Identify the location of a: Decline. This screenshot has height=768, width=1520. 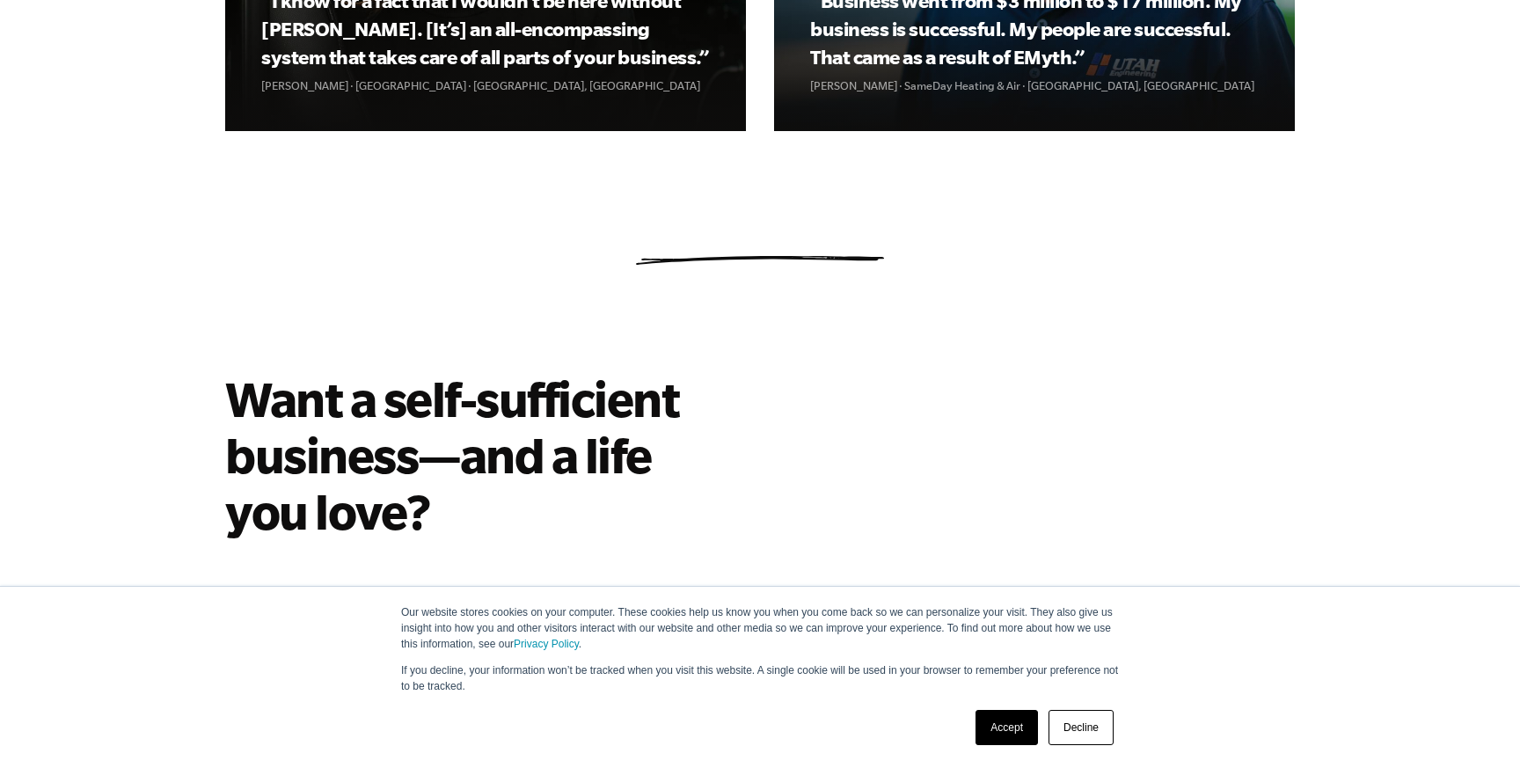
(1081, 727).